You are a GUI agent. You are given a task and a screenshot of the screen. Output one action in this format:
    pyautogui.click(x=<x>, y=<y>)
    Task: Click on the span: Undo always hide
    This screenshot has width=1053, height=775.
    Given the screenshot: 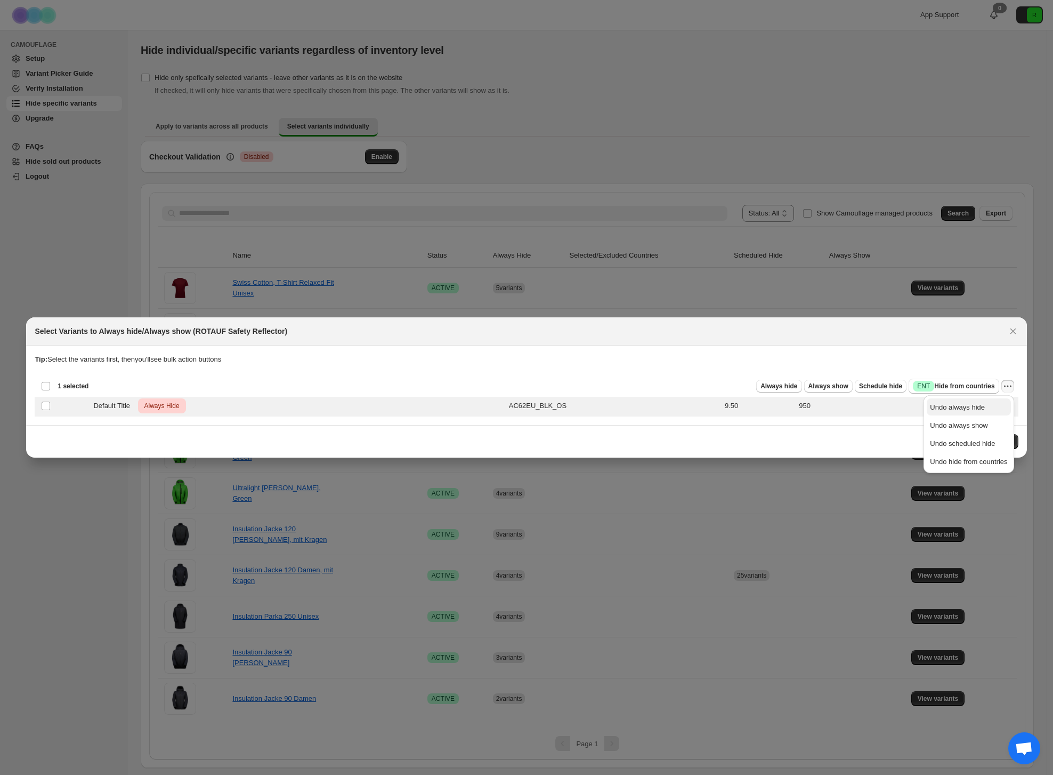 What is the action you would take?
    pyautogui.click(x=957, y=407)
    